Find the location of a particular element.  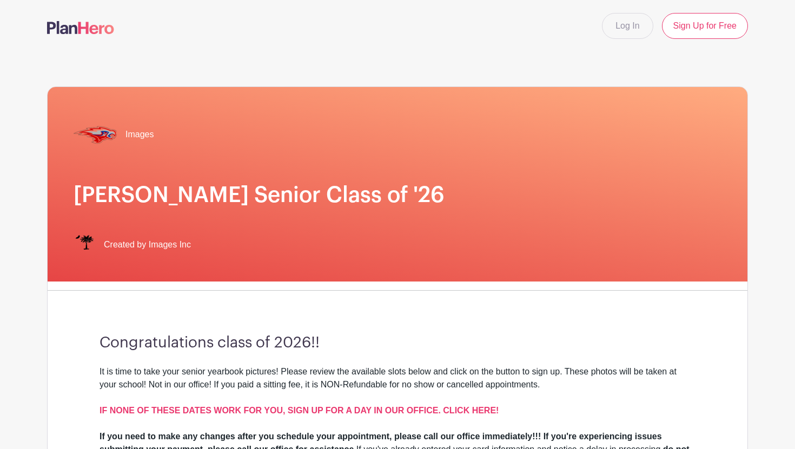

img: hammond%20transp.%20(1).png is located at coordinates (95, 135).